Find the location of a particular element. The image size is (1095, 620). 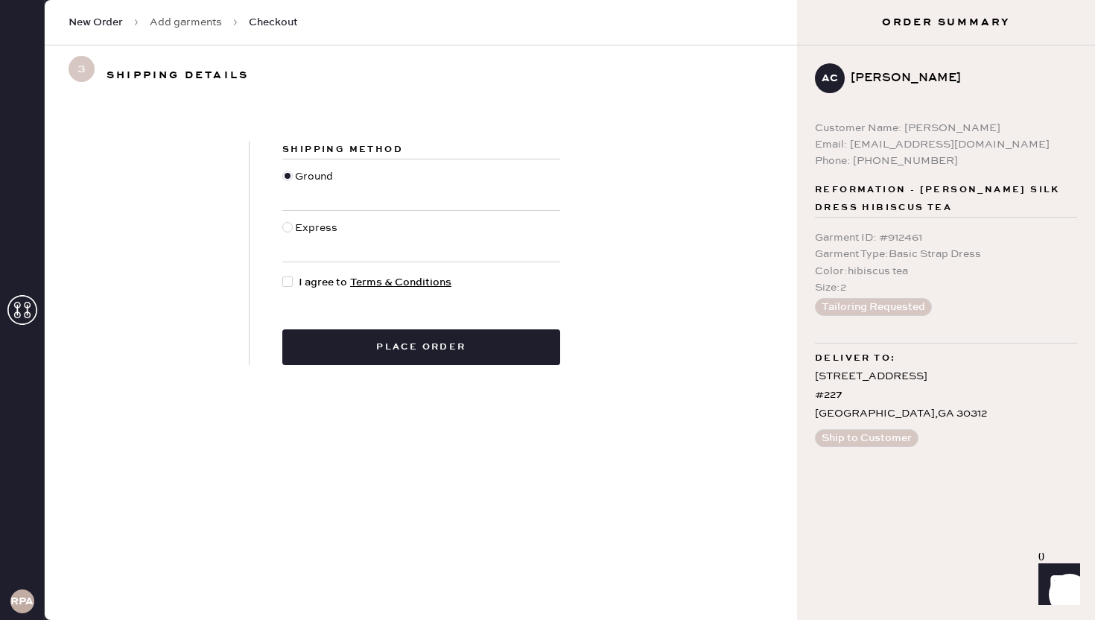

button: Place order is located at coordinates (421, 347).